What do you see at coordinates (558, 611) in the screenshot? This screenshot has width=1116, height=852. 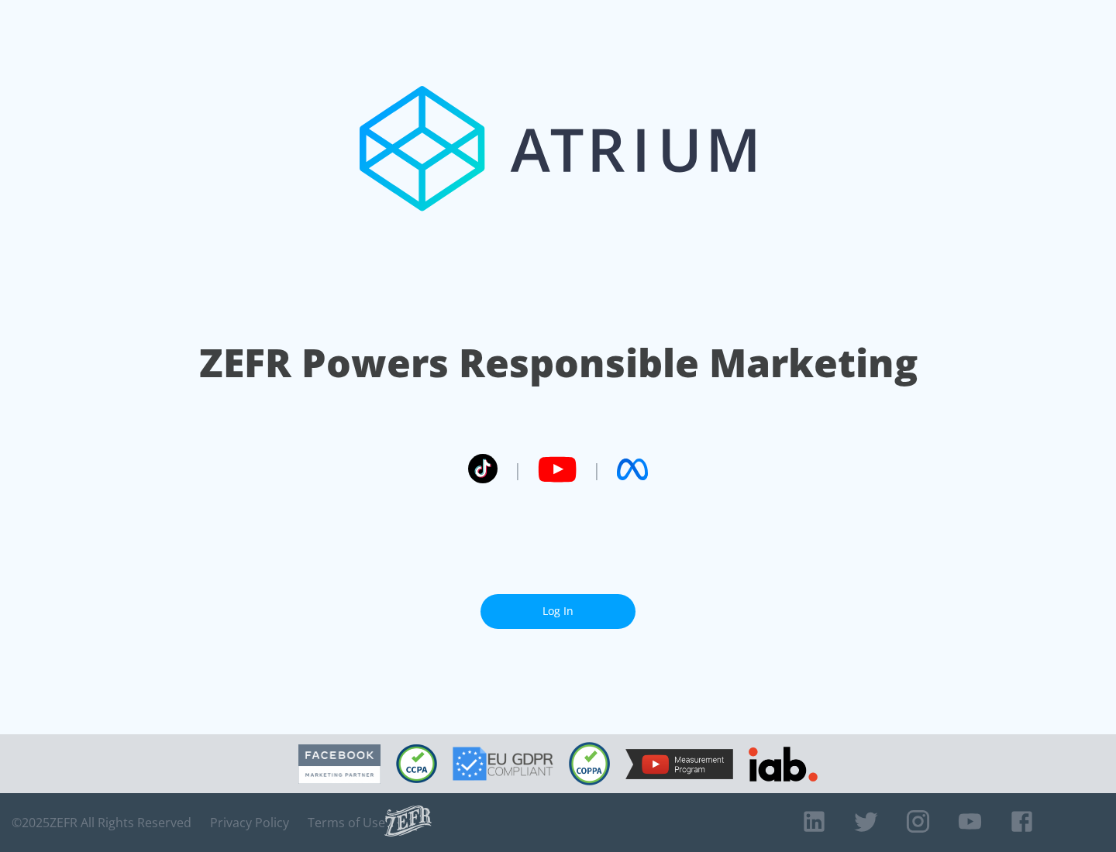 I see `a: Log In` at bounding box center [558, 611].